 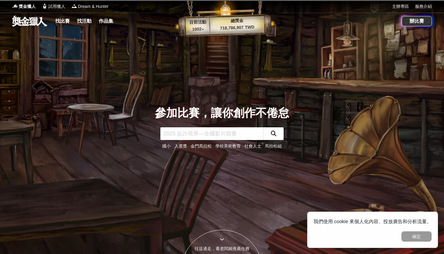 What do you see at coordinates (417, 21) in the screenshot?
I see `div: 辦比賽` at bounding box center [417, 21].